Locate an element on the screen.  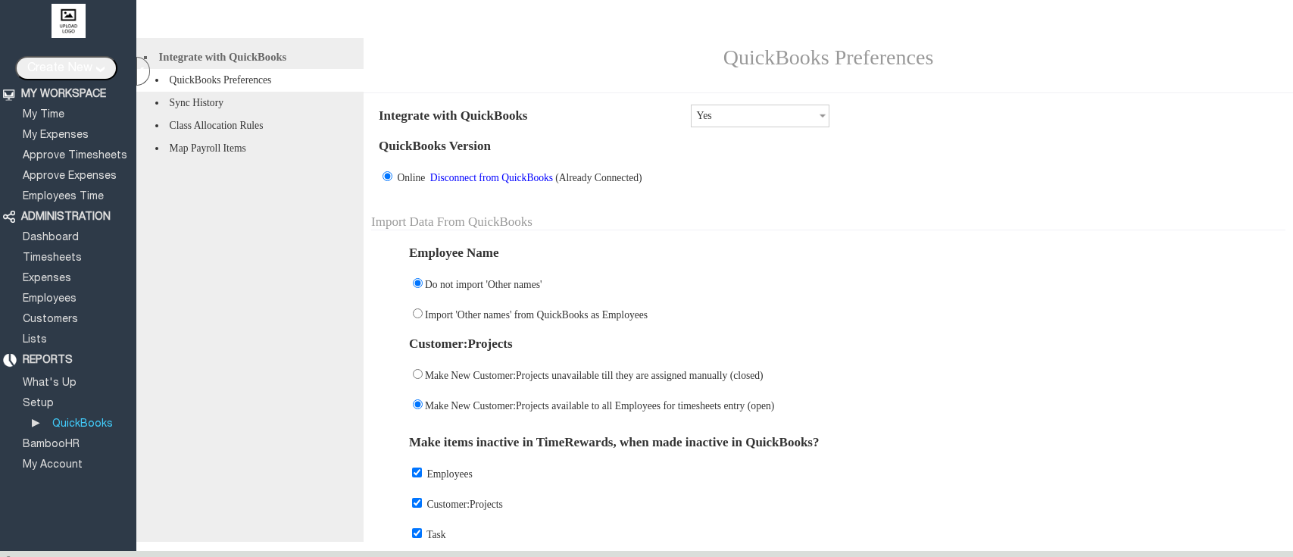
td: Employees is located at coordinates (828, 472).